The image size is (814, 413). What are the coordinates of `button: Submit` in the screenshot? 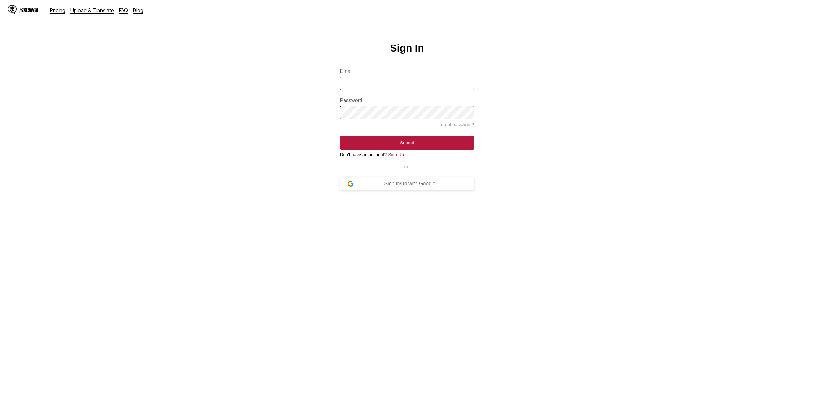 It's located at (407, 143).